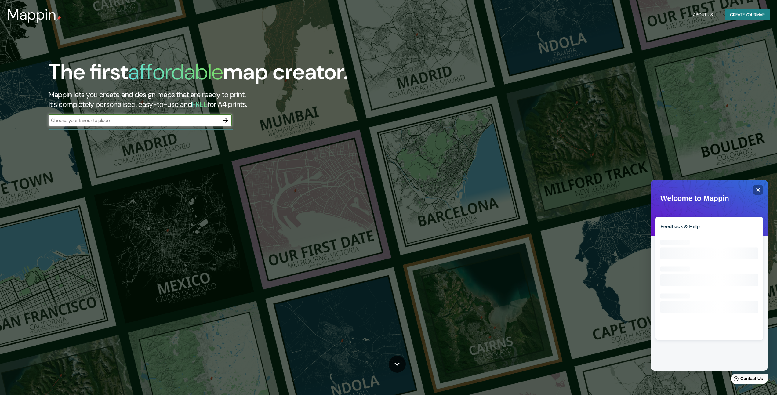 The image size is (777, 395). I want to click on h2: Mappin lets you create and design maps that are ready to print. It's completely personalised, eas..., so click(243, 99).